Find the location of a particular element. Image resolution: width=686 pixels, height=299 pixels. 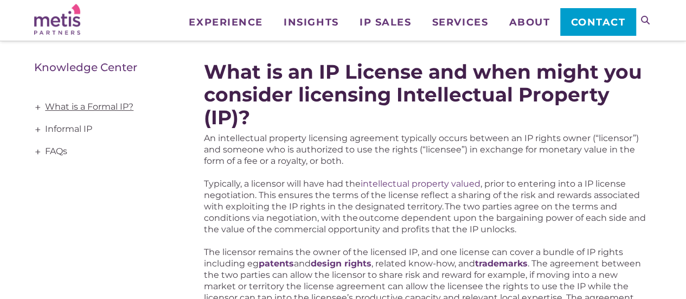

span: Insights is located at coordinates (311, 22).